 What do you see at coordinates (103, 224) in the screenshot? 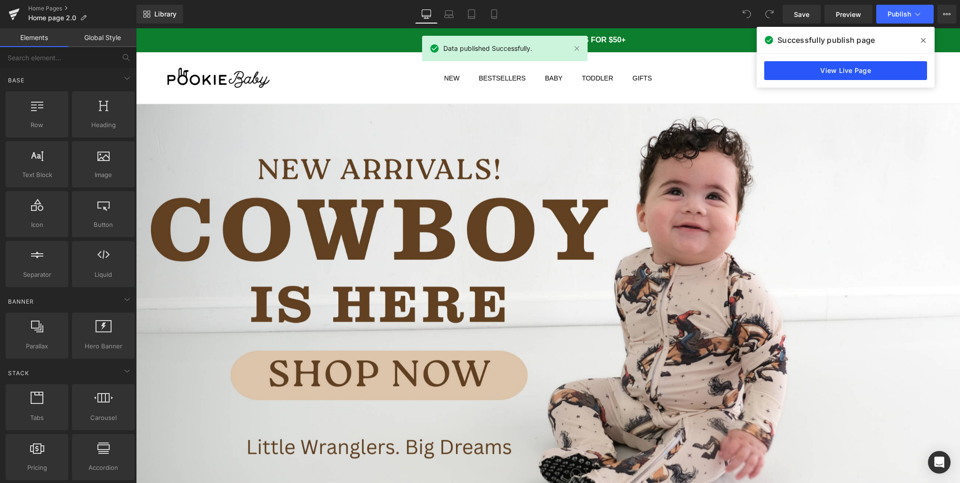
I see `span: Button` at bounding box center [103, 224].